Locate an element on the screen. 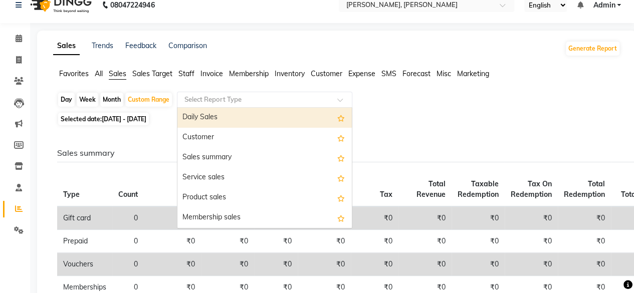  div: Daily Sales is located at coordinates (265, 118).